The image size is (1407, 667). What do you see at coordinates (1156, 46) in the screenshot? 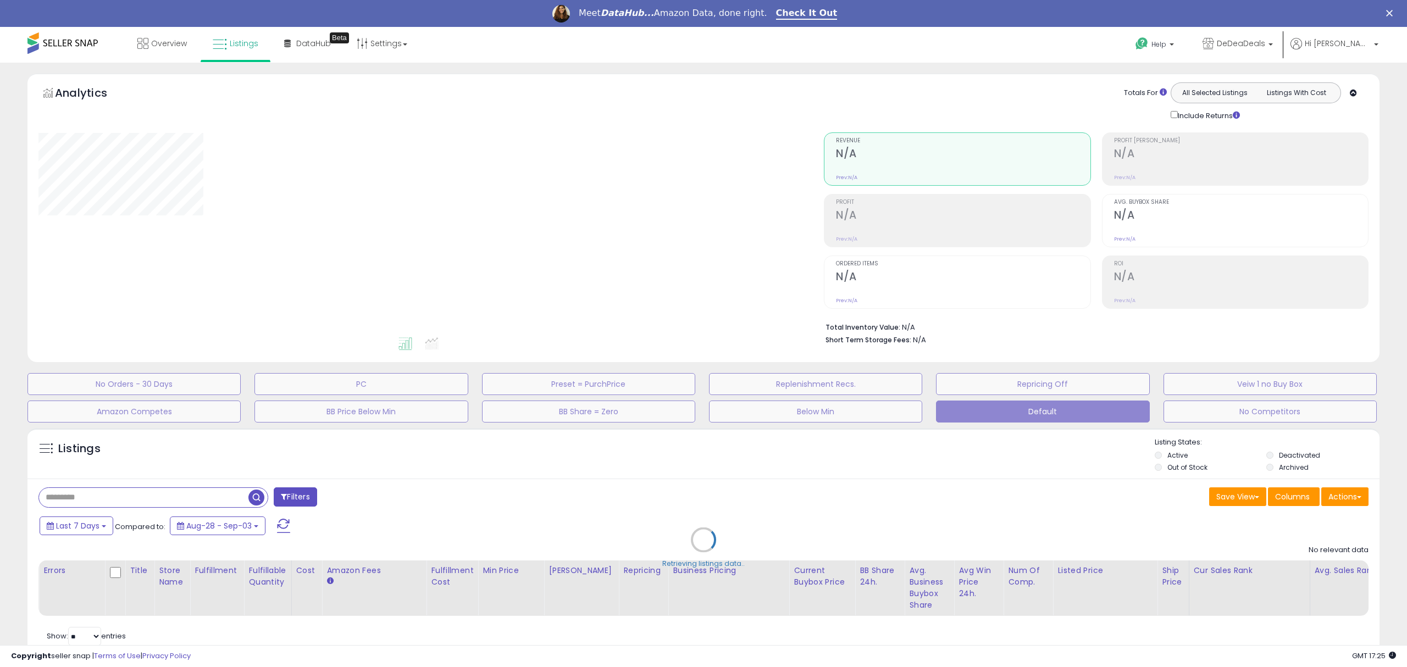
I see `a: Help` at bounding box center [1156, 46].